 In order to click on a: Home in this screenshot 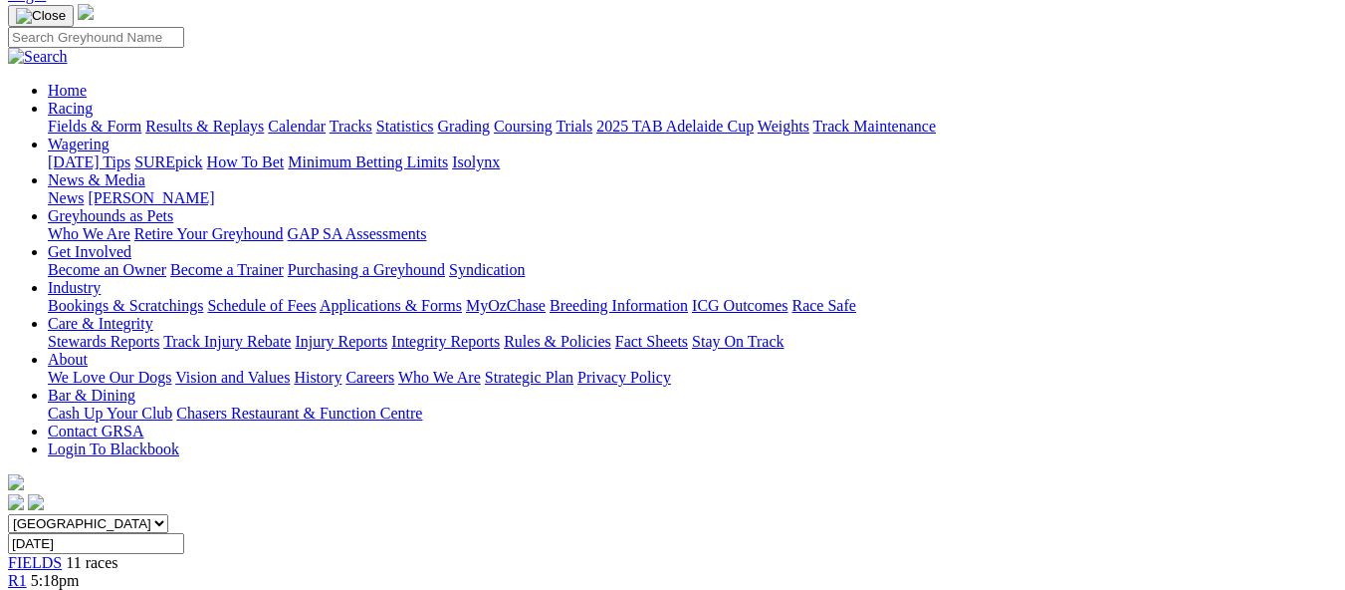, I will do `click(67, 90)`.